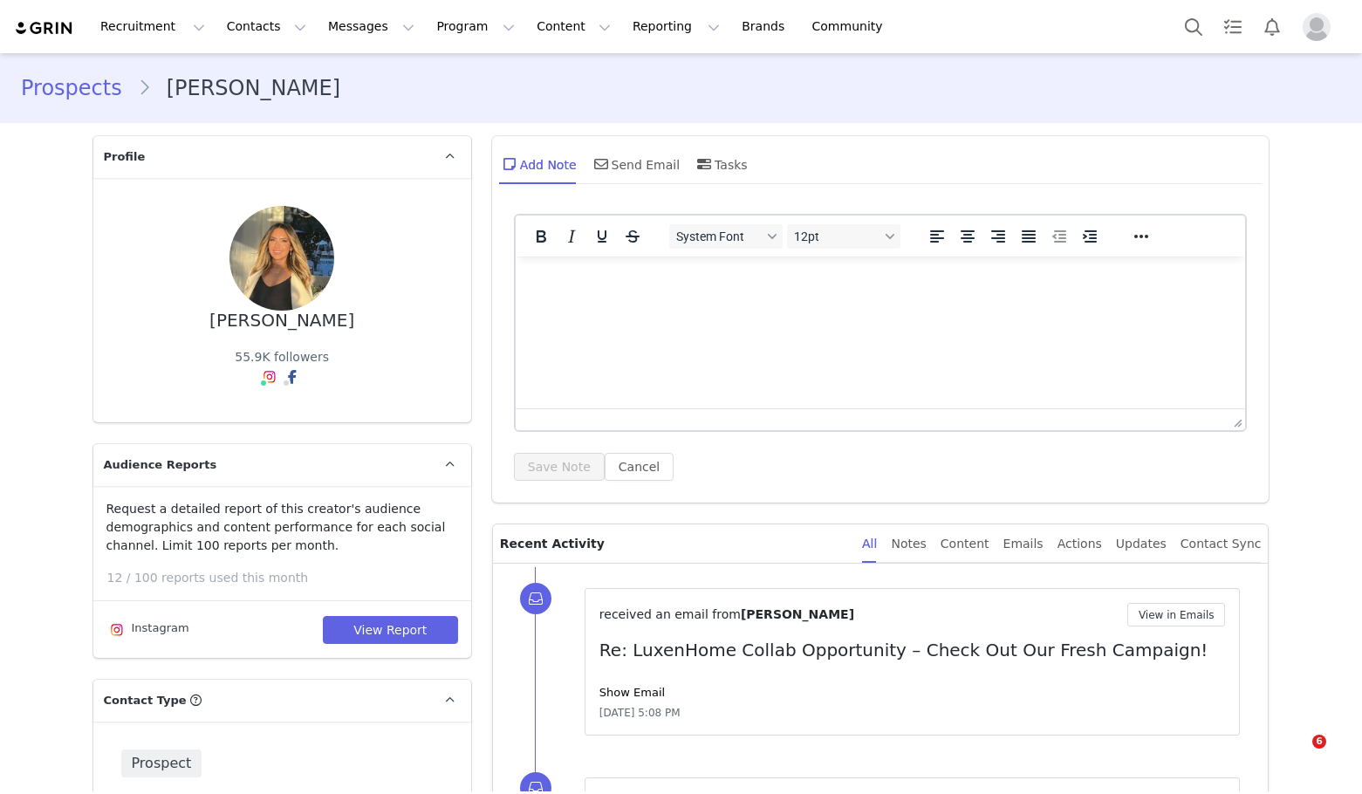 This screenshot has width=1362, height=794. I want to click on a: Prospects, so click(79, 88).